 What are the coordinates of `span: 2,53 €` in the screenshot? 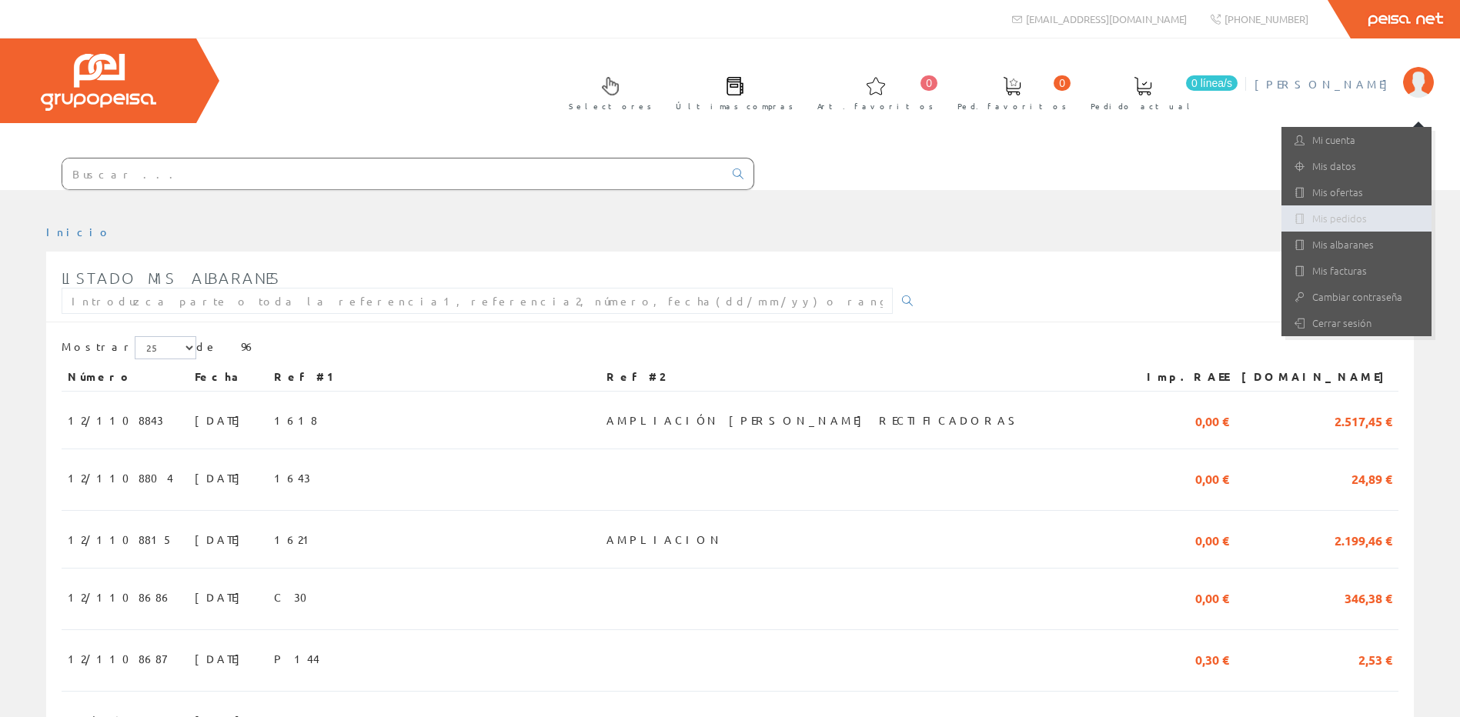 It's located at (1375, 659).